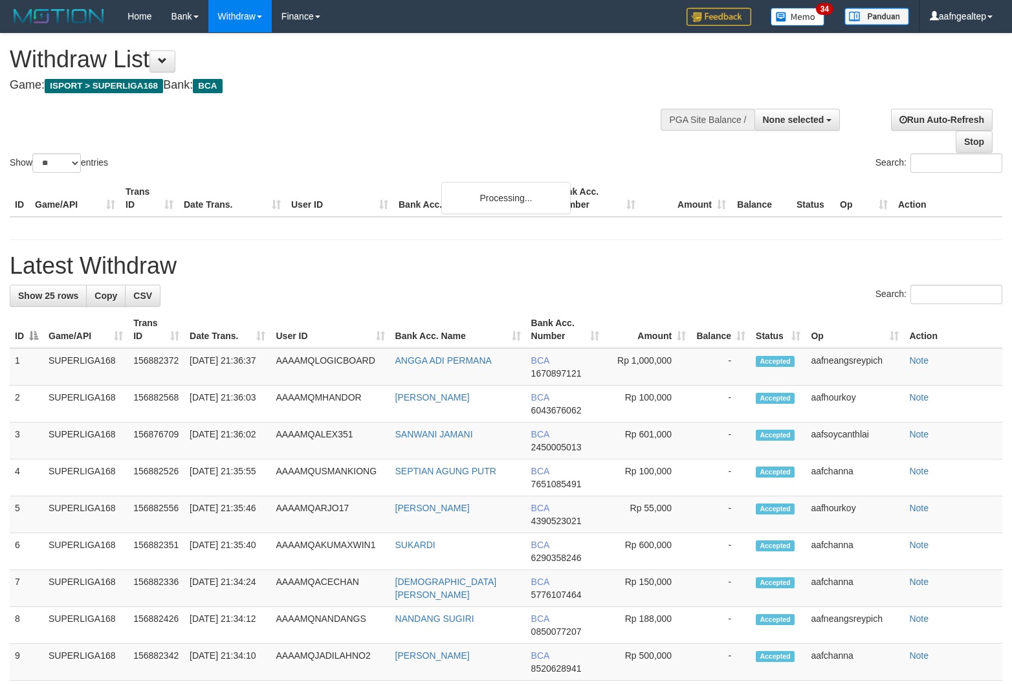  What do you see at coordinates (48, 296) in the screenshot?
I see `span: Show 25 rows` at bounding box center [48, 296].